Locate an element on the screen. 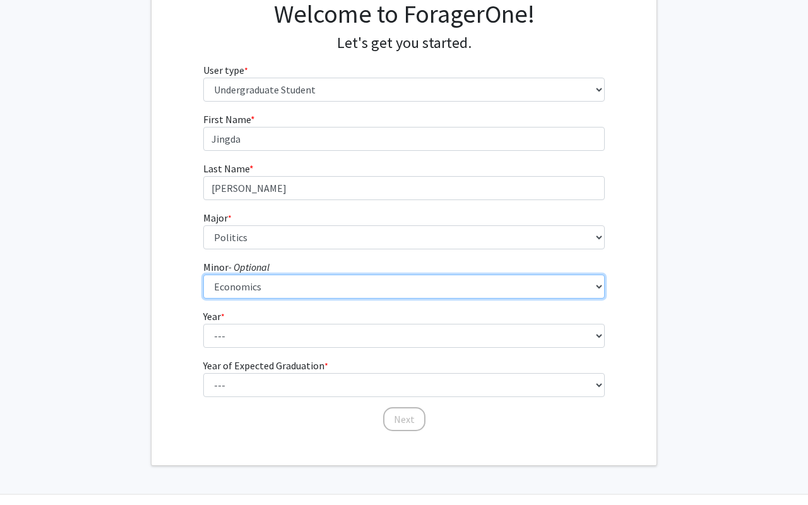 This screenshot has height=505, width=808. label: User type is located at coordinates (225, 70).